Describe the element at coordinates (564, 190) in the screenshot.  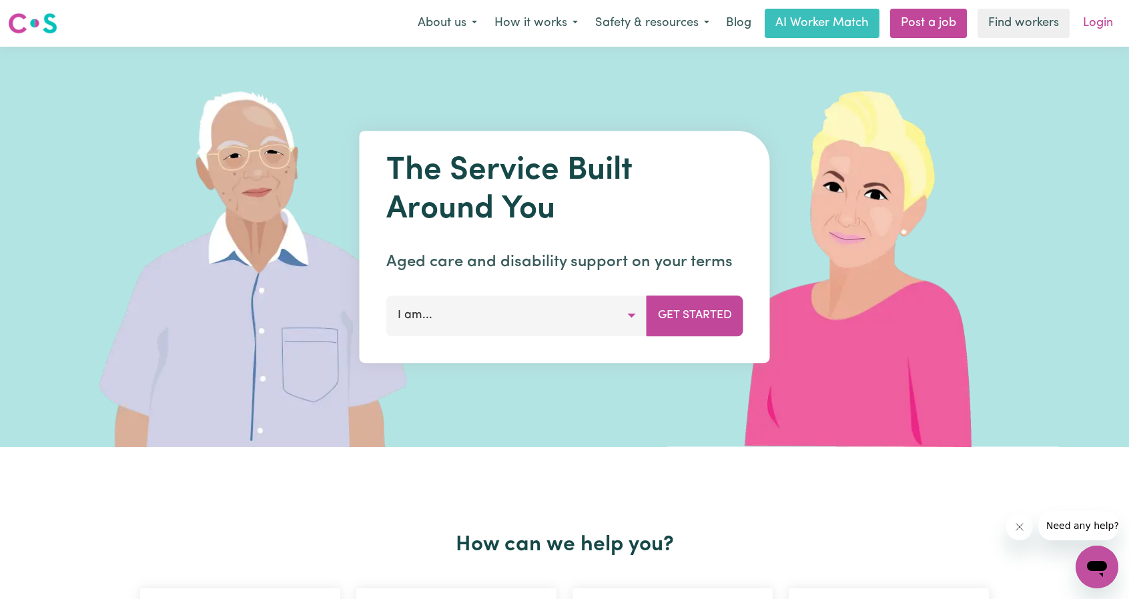
I see `h1: The Service Built Around You` at that location.